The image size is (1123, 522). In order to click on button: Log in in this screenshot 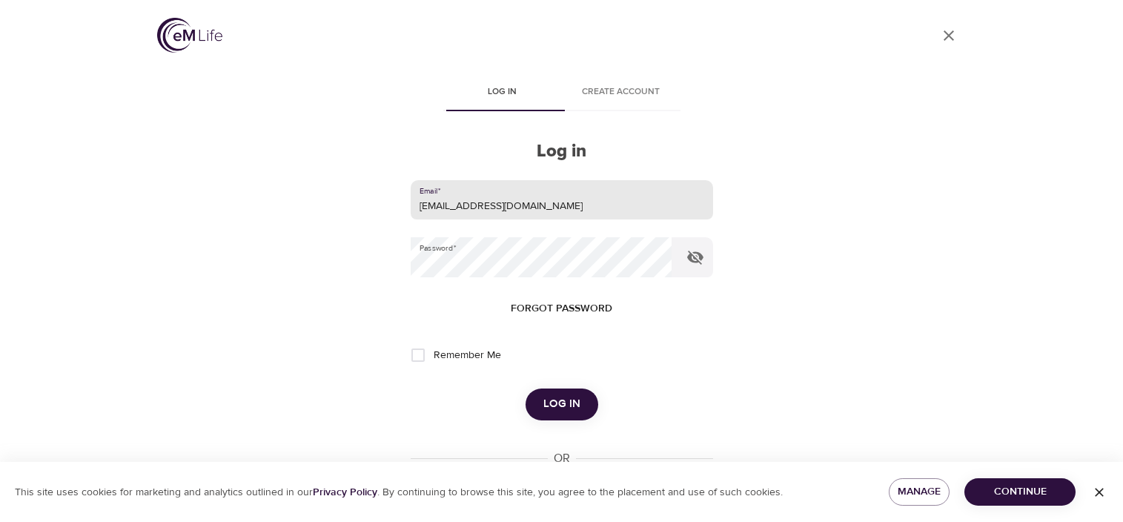, I will do `click(562, 404)`.